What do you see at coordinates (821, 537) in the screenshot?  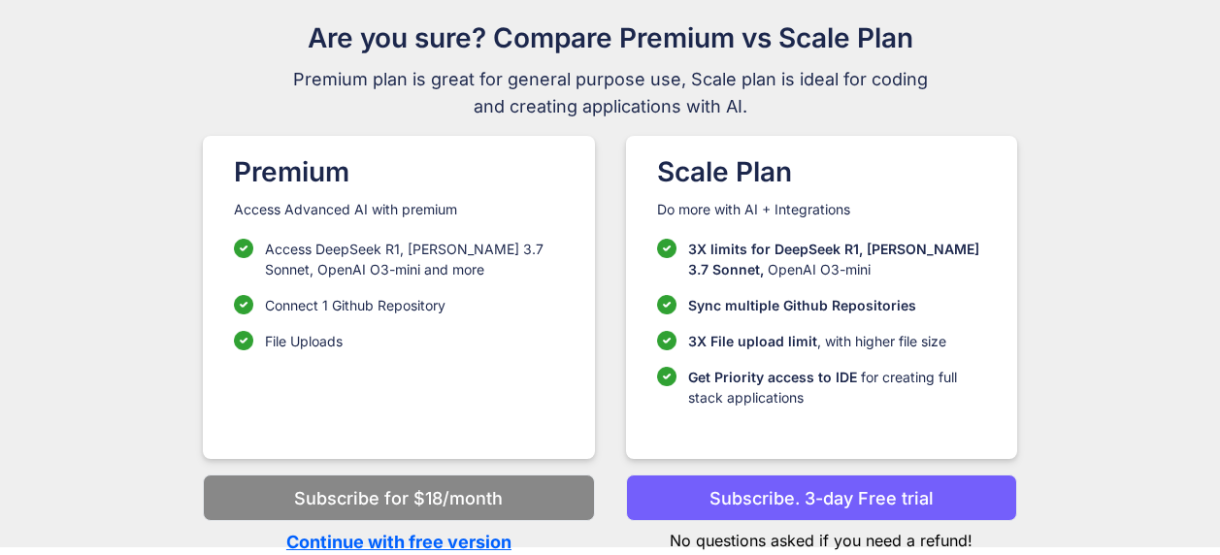 I see `p: No questions asked if you need a refund!` at bounding box center [821, 537].